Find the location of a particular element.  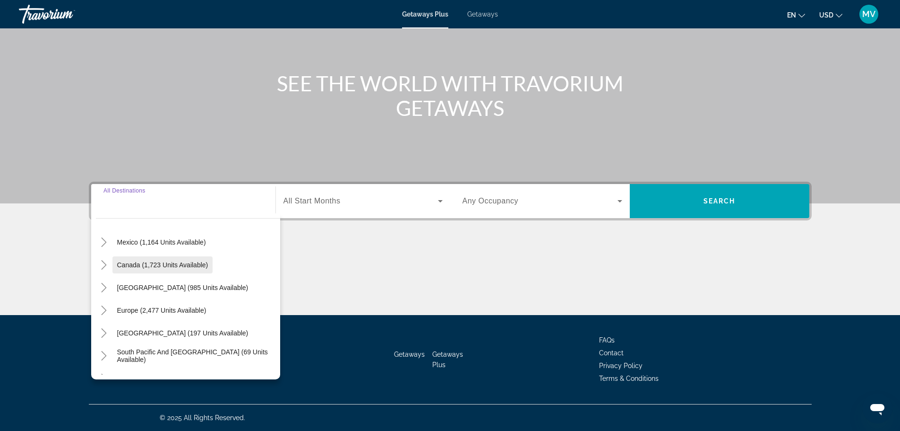

span: Search is located at coordinates (720, 201).